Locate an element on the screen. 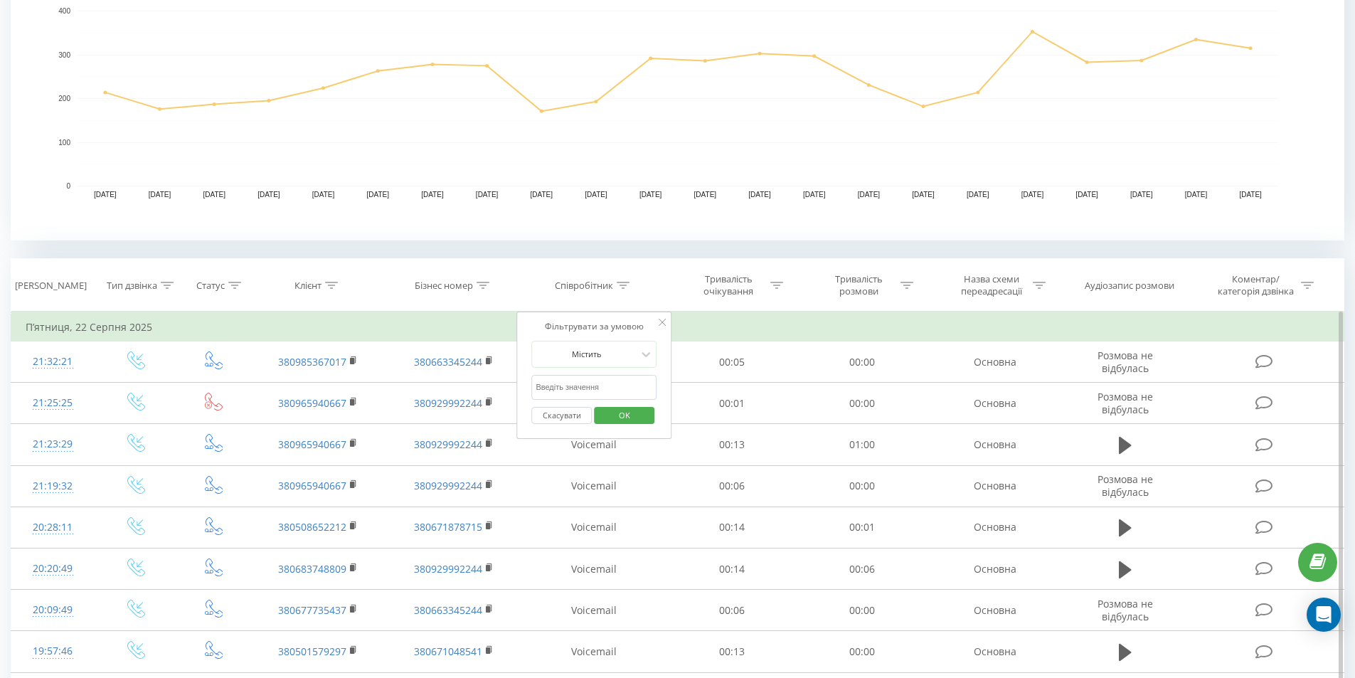 The width and height of the screenshot is (1355, 678). div: 19:57:46 is located at coordinates (53, 651).